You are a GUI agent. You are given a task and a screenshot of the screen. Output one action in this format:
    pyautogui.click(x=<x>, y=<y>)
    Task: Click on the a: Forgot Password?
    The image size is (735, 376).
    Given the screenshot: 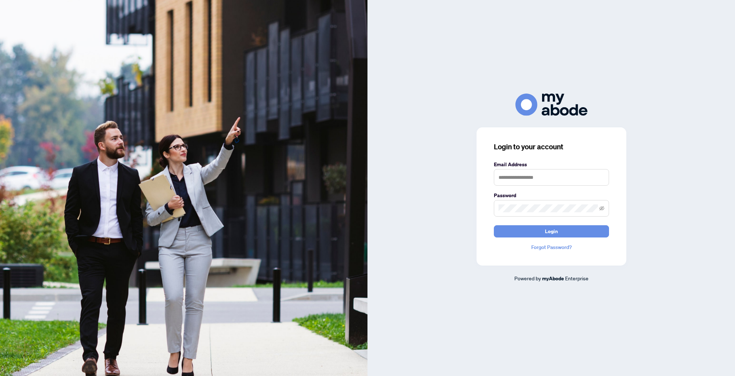 What is the action you would take?
    pyautogui.click(x=551, y=247)
    